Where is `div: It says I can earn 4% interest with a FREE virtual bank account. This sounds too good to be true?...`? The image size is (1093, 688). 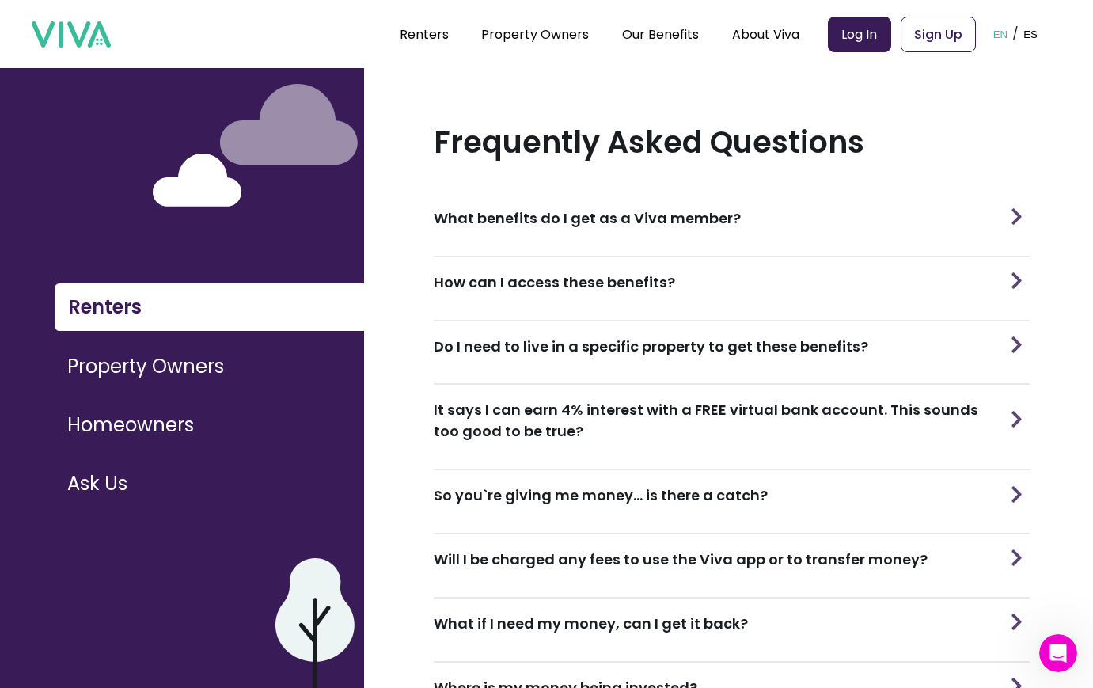
div: It says I can earn 4% interest with a FREE virtual bank account. This sounds too good to be true?... is located at coordinates (731, 420).